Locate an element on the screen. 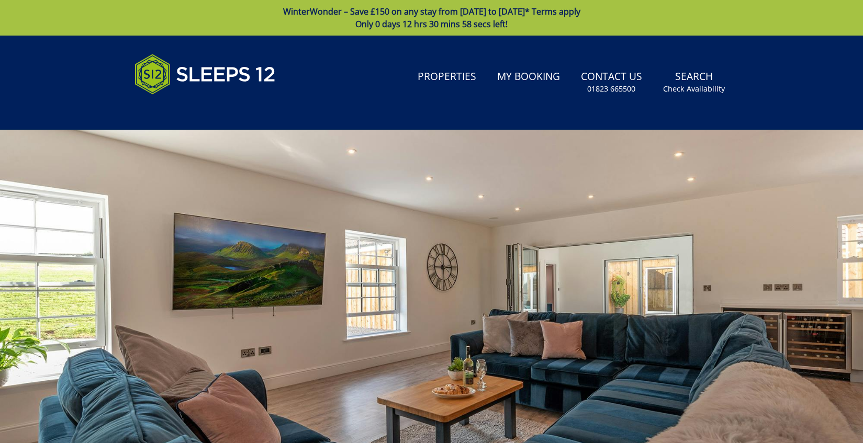 Image resolution: width=863 pixels, height=443 pixels. a: My Booking is located at coordinates (529, 77).